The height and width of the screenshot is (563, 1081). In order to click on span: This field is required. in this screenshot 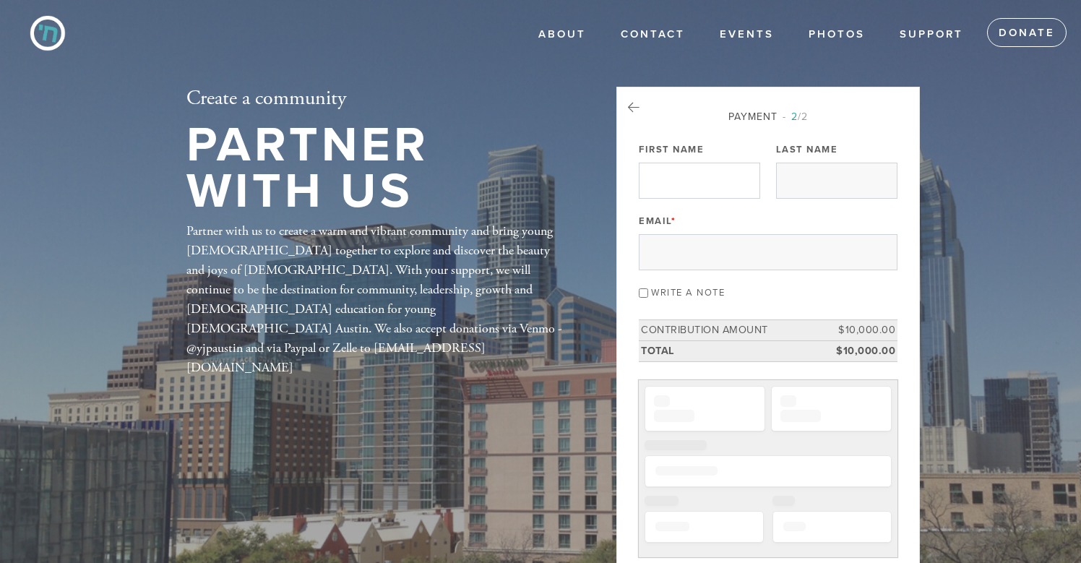, I will do `click(673, 221)`.